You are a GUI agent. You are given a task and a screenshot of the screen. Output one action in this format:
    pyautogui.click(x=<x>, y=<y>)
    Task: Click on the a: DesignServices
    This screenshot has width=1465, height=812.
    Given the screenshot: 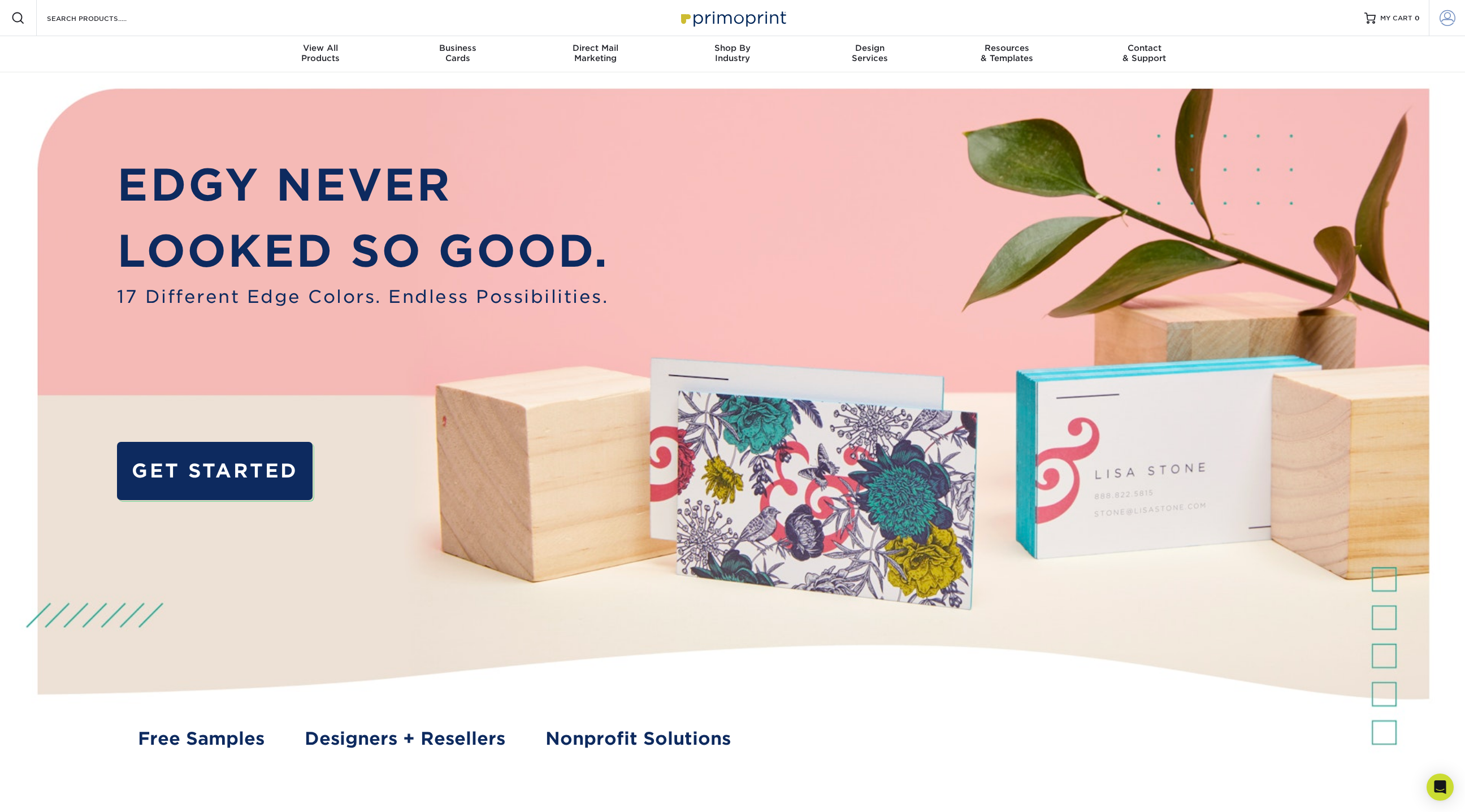 What is the action you would take?
    pyautogui.click(x=870, y=55)
    